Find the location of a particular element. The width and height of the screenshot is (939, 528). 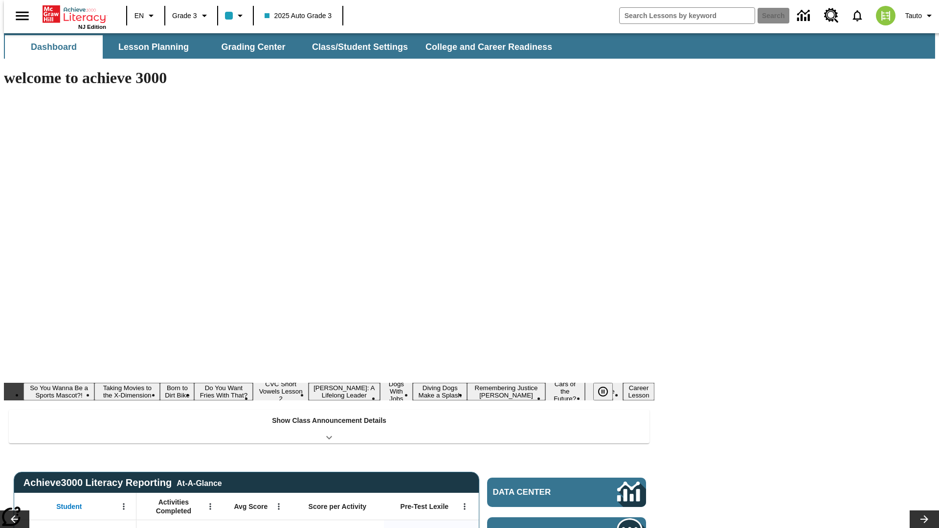

button: Lesson Planning is located at coordinates (153, 47).